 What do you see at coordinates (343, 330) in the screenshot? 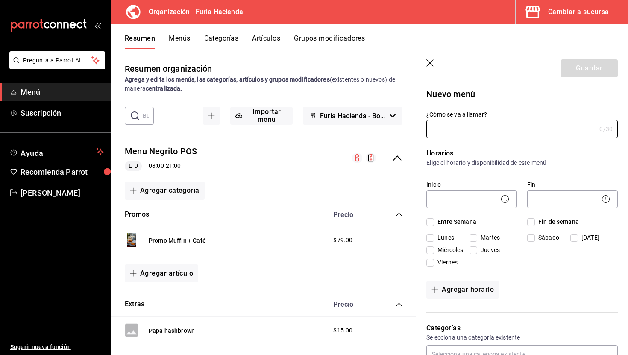
I see `span: $15.00` at bounding box center [343, 330].